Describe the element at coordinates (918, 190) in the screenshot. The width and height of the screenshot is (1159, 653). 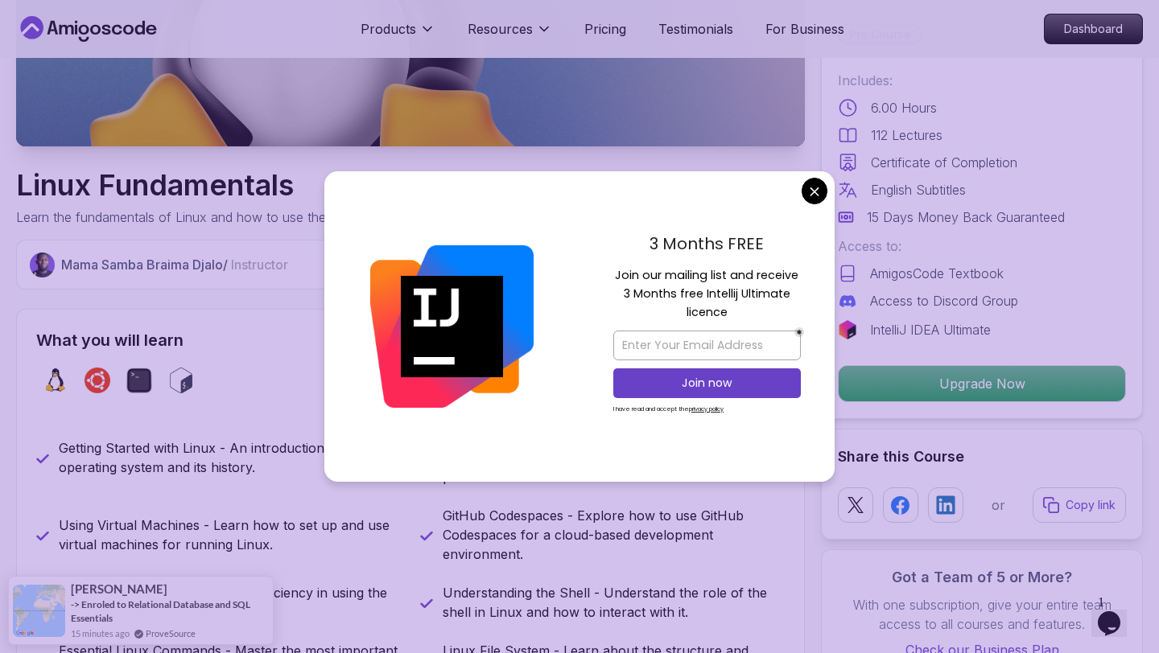
I see `p: English Subtitles` at that location.